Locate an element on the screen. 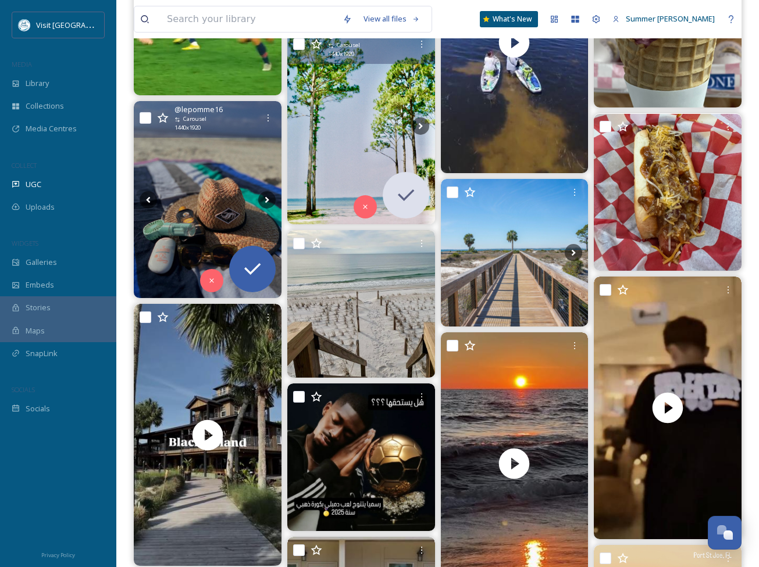 This screenshot has height=567, width=759. span: Uploads is located at coordinates (40, 207).